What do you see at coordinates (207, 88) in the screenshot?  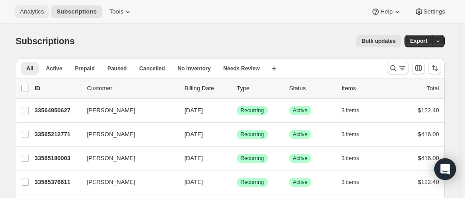 I see `p: Billing Date` at bounding box center [207, 88].